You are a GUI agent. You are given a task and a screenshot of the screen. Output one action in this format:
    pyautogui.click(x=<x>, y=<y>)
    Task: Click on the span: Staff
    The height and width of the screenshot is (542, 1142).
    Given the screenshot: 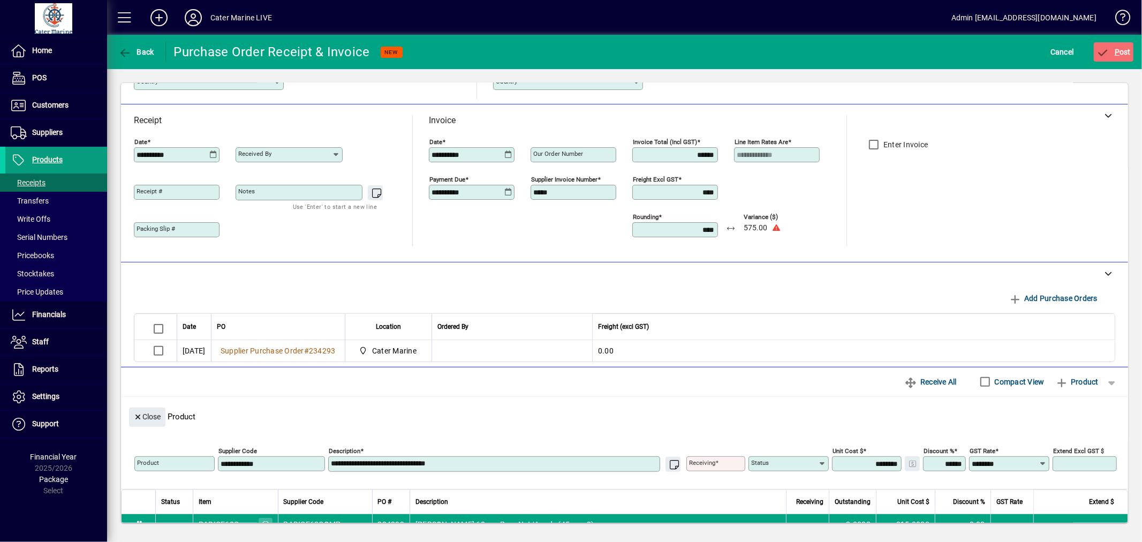 What is the action you would take?
    pyautogui.click(x=40, y=342)
    